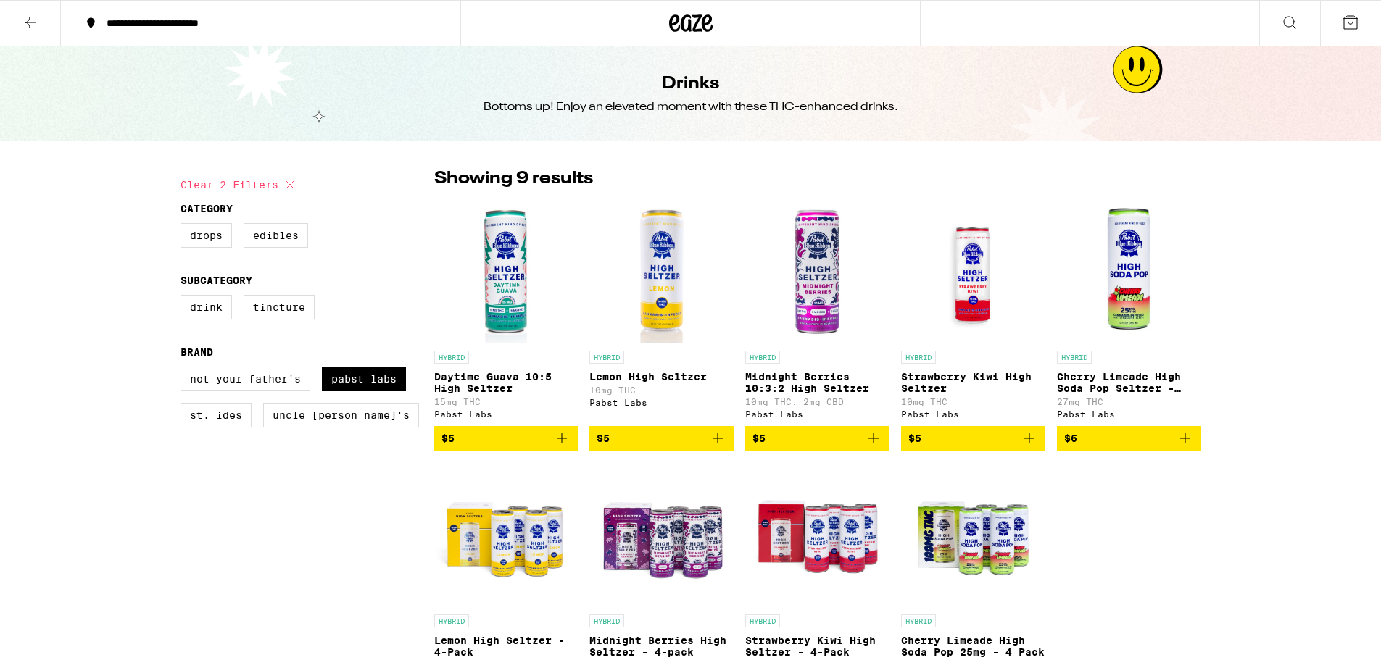 This screenshot has width=1381, height=660. What do you see at coordinates (207, 209) in the screenshot?
I see `legend: Category` at bounding box center [207, 209].